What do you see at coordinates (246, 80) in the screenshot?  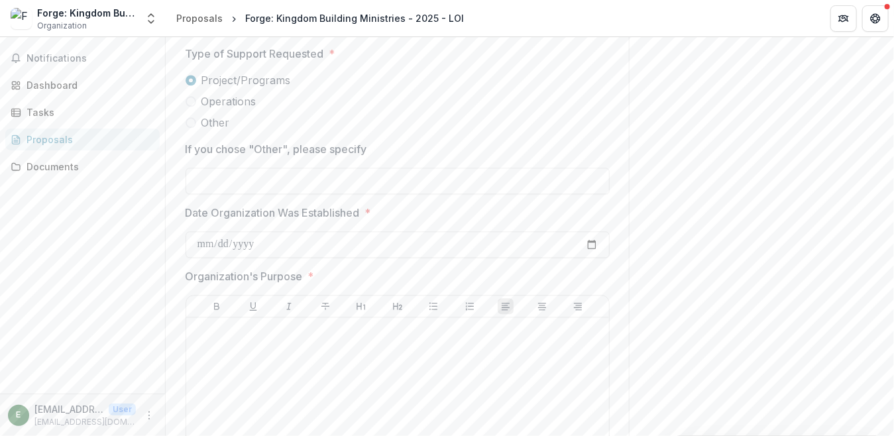 I see `span: Project/Programs` at bounding box center [246, 80].